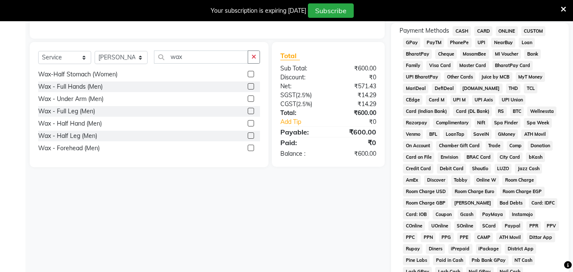  Describe the element at coordinates (530, 77) in the screenshot. I see `span: MyT Money` at that location.